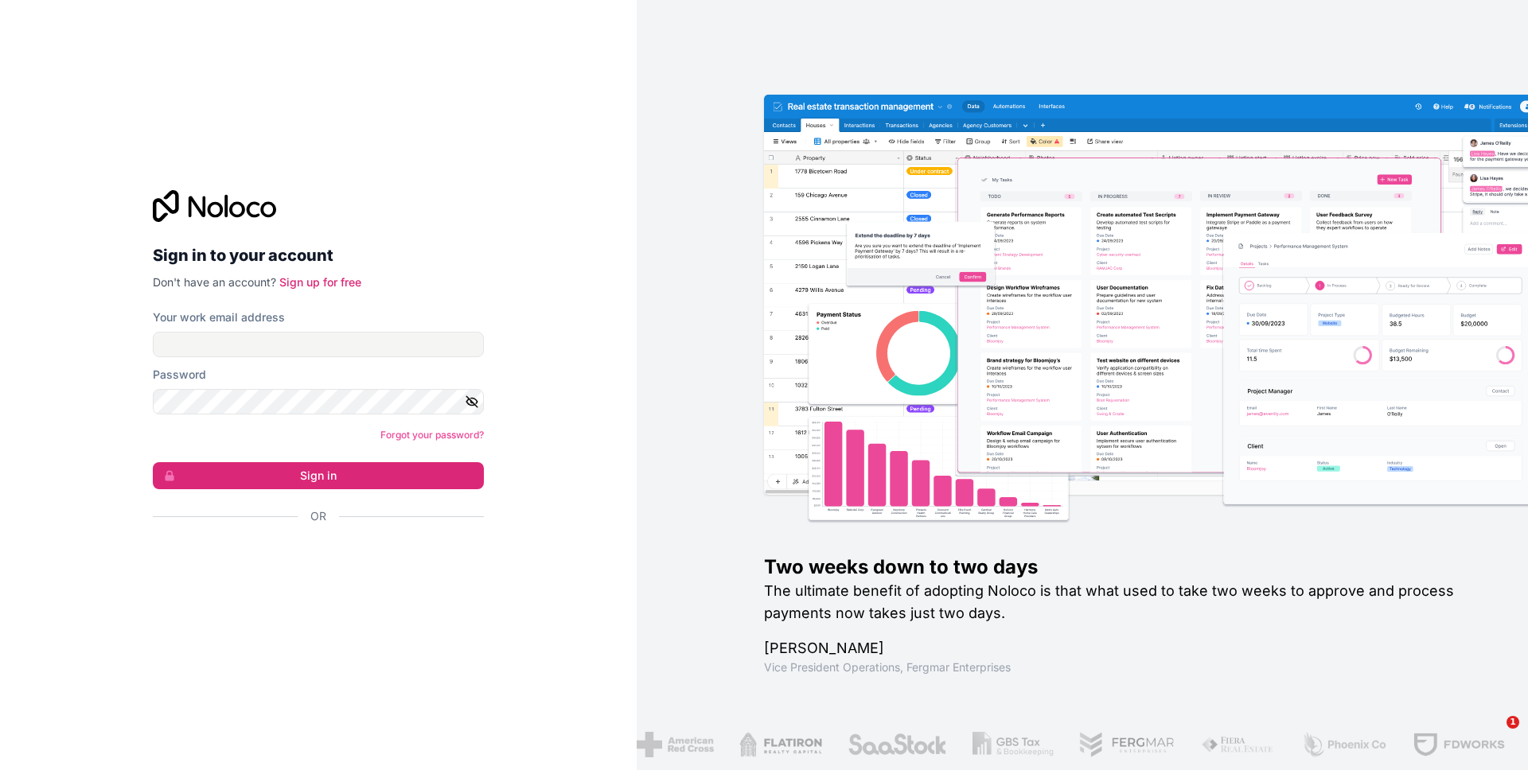 The image size is (1528, 770). I want to click on img: /assets/phoenix-BREaitsQ.png, so click(1344, 745).